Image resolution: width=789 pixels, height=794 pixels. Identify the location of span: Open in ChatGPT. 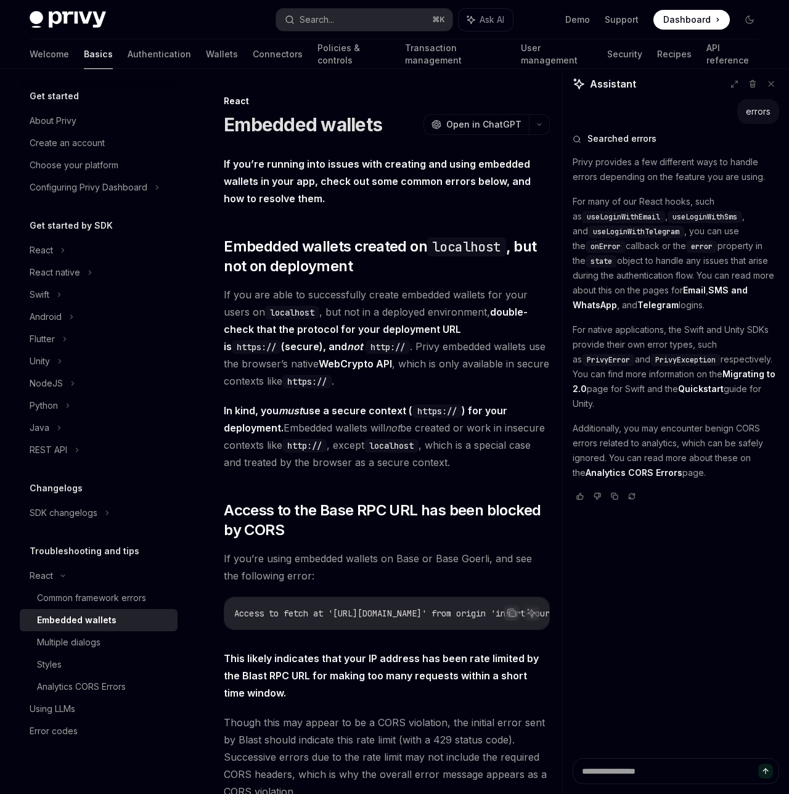
(484, 124).